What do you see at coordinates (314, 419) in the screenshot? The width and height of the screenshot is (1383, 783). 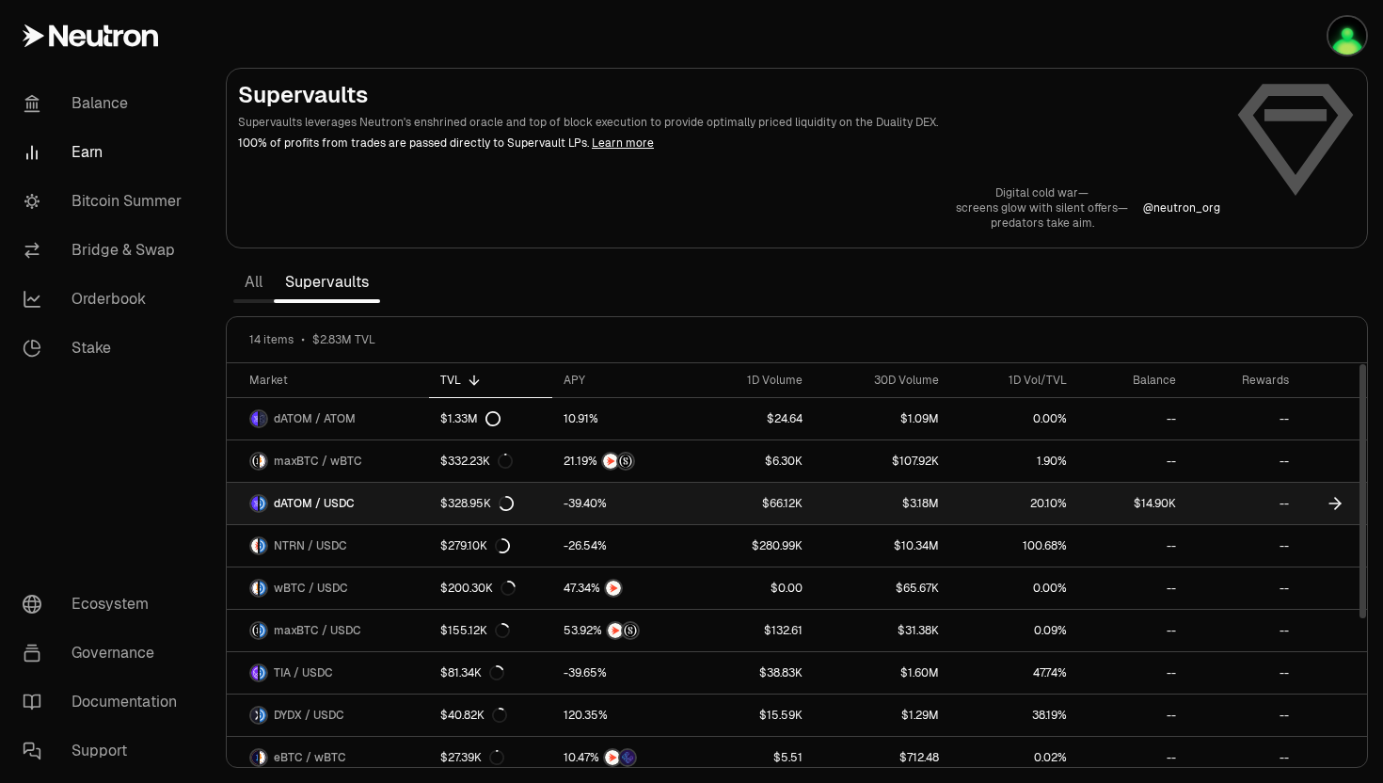 I see `span: dATOM / ATOM` at bounding box center [314, 419].